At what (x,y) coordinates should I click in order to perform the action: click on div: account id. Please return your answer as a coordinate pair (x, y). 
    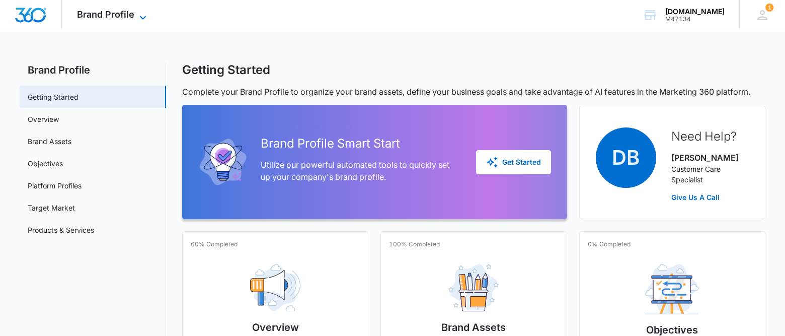
    Looking at the image, I should click on (695, 19).